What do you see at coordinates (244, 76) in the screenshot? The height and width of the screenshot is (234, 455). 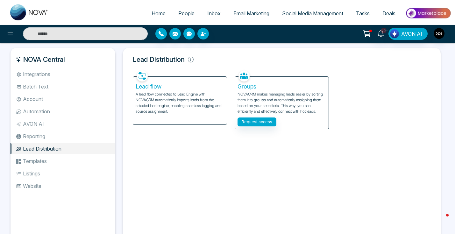 I see `img: Groups` at bounding box center [244, 76].